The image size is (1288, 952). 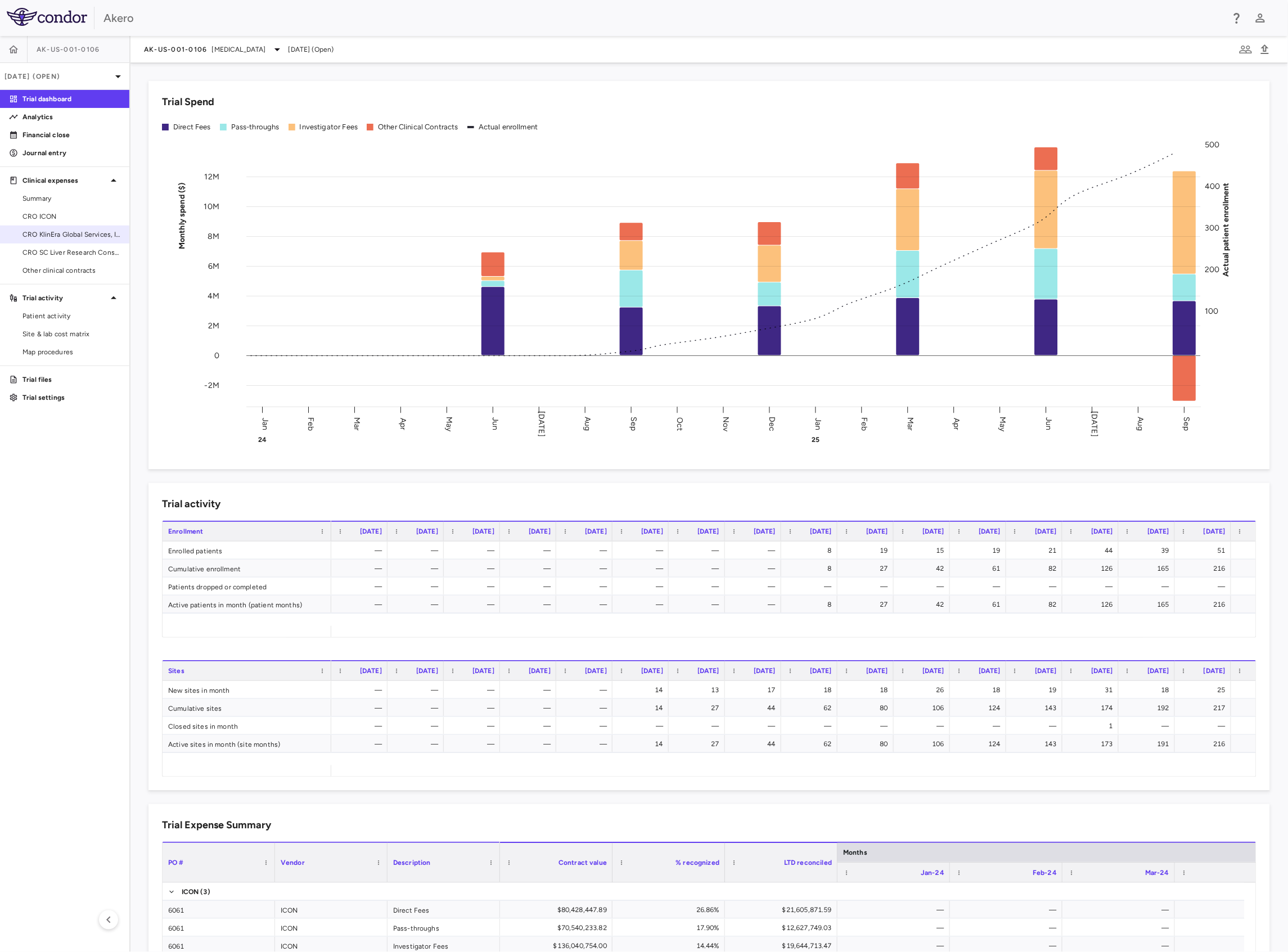 What do you see at coordinates (219, 927) in the screenshot?
I see `div: 6061` at bounding box center [219, 927].